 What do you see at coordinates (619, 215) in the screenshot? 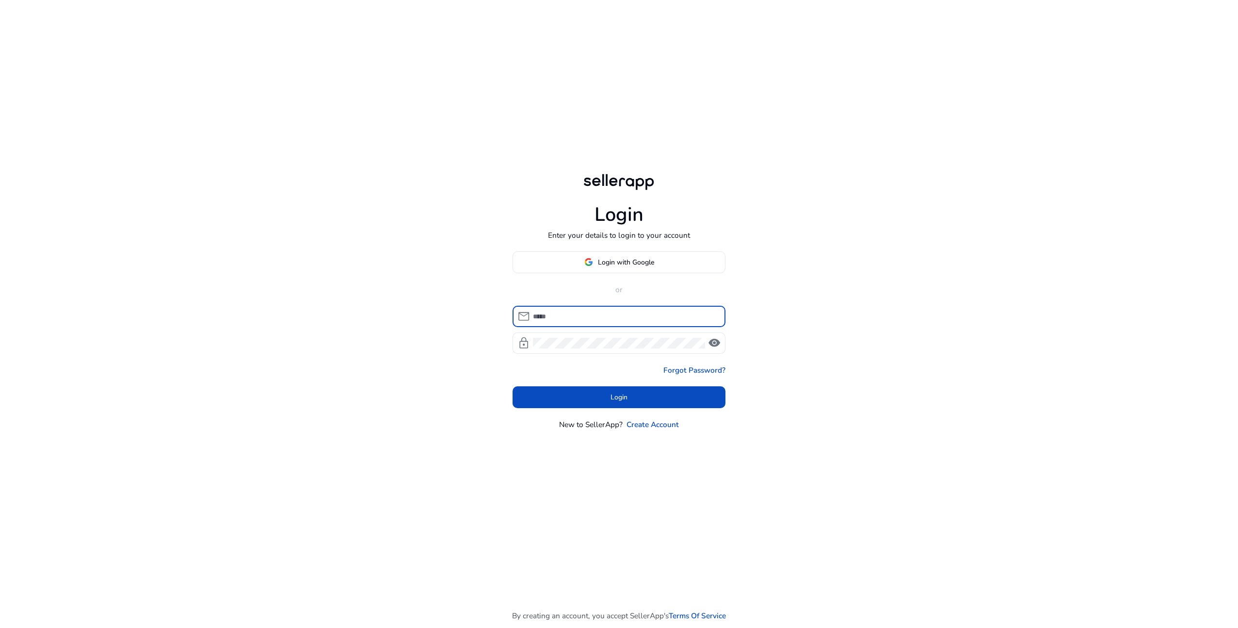
I see `h1: Login` at bounding box center [619, 215].